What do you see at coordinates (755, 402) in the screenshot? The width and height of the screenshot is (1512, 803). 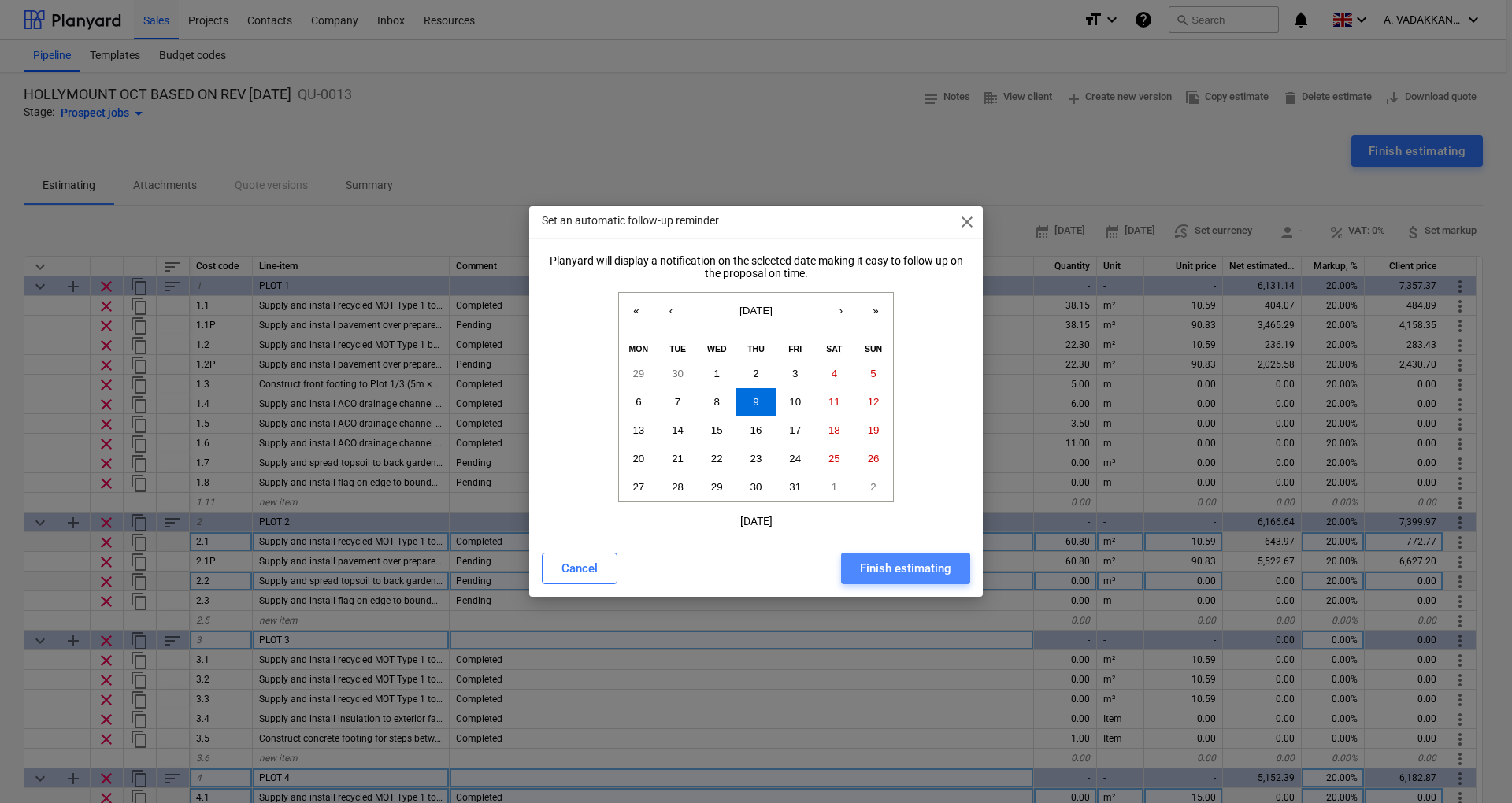 I see `abbr: October 9, 2025` at bounding box center [755, 402].